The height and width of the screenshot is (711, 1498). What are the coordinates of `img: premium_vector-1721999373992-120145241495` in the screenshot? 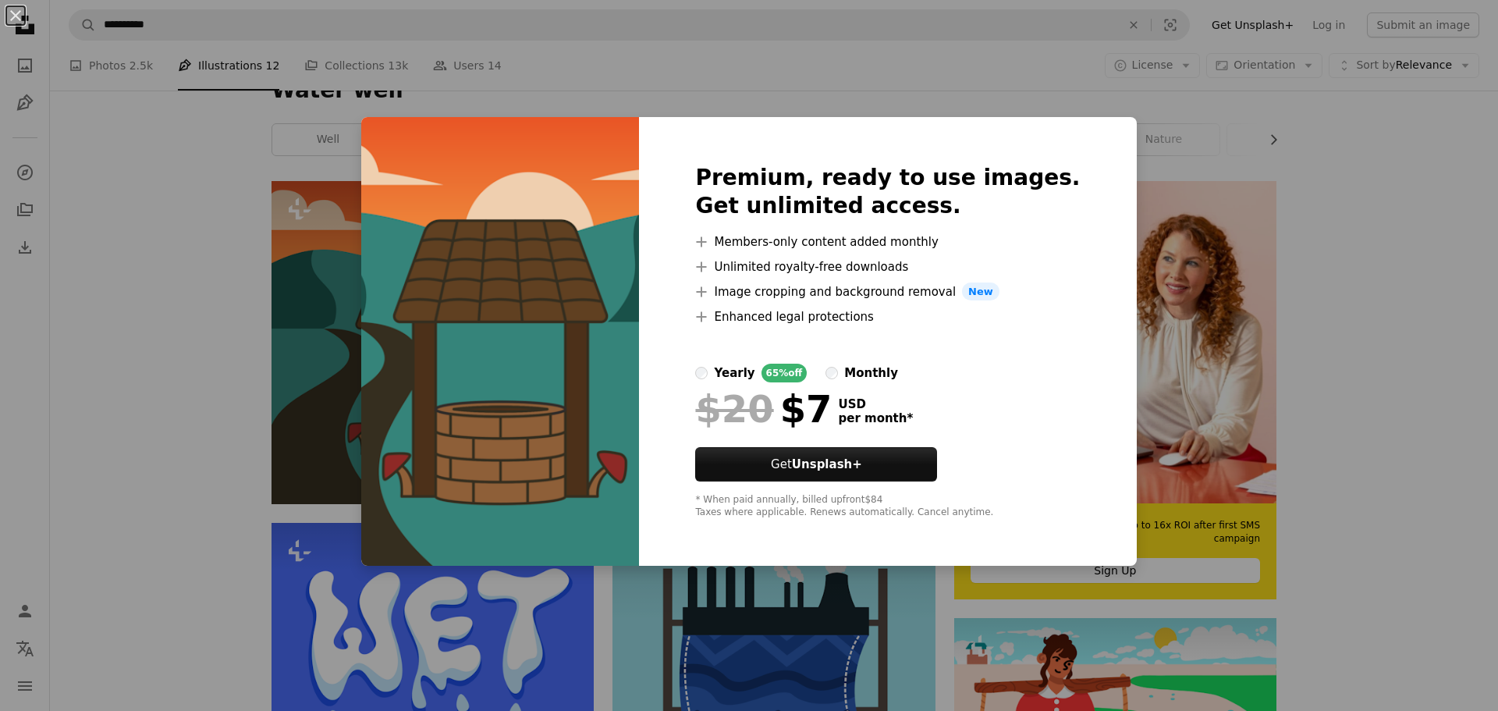 It's located at (500, 342).